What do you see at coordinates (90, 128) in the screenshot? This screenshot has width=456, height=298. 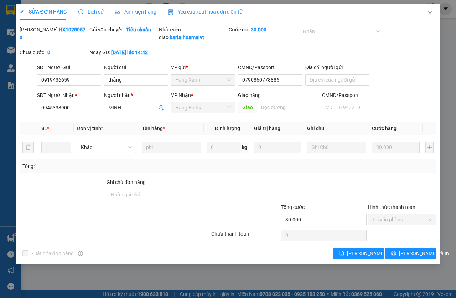 I see `span: Đơn vị tính` at bounding box center [90, 128].